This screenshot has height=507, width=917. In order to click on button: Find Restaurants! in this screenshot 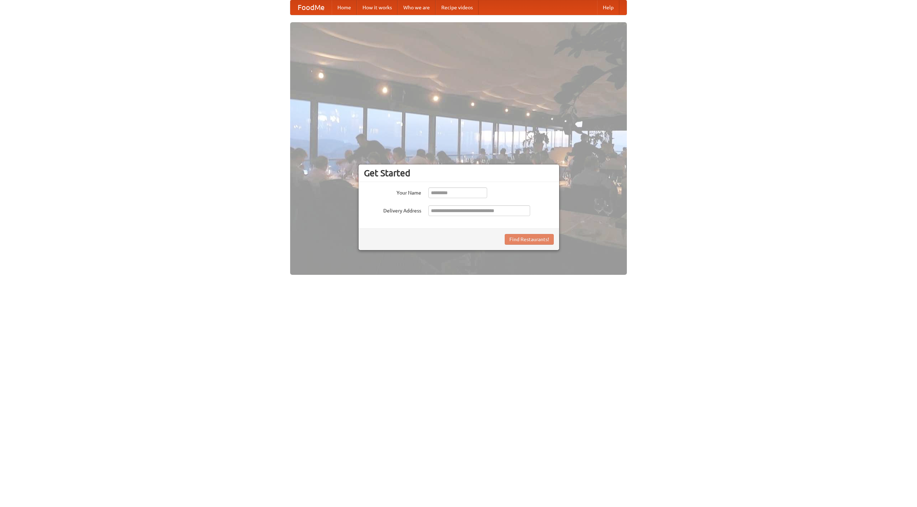, I will do `click(529, 239)`.